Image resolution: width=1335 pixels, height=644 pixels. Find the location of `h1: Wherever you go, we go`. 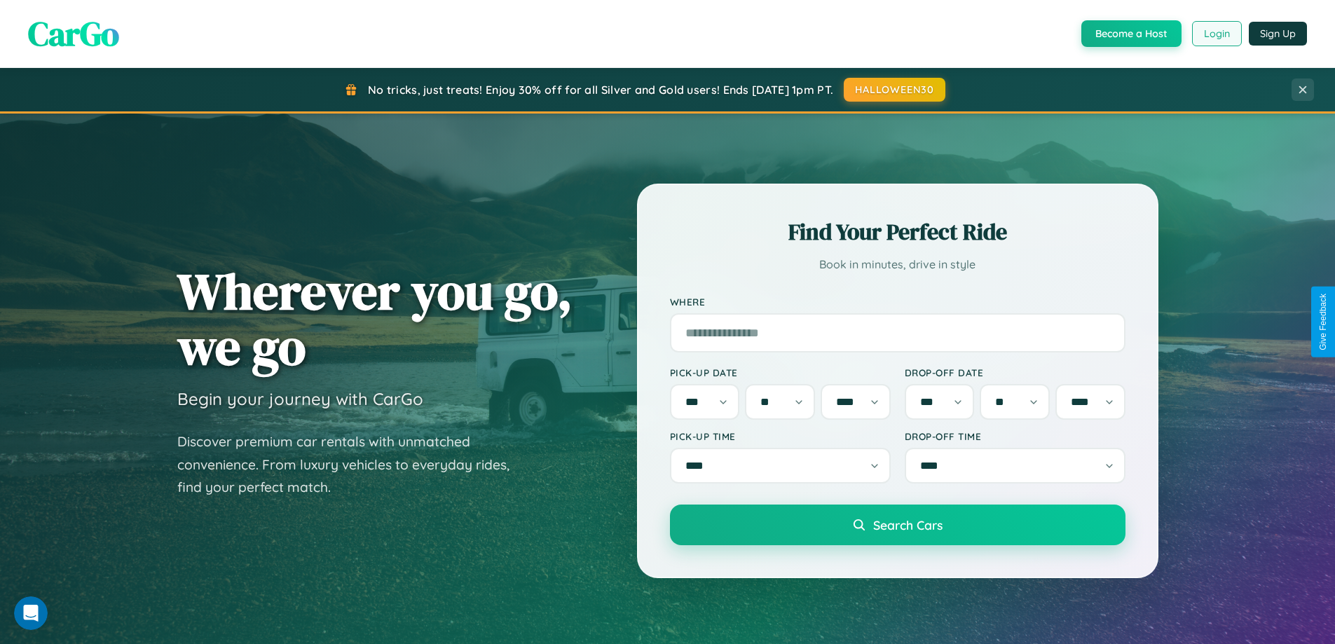

h1: Wherever you go, we go is located at coordinates (375, 319).